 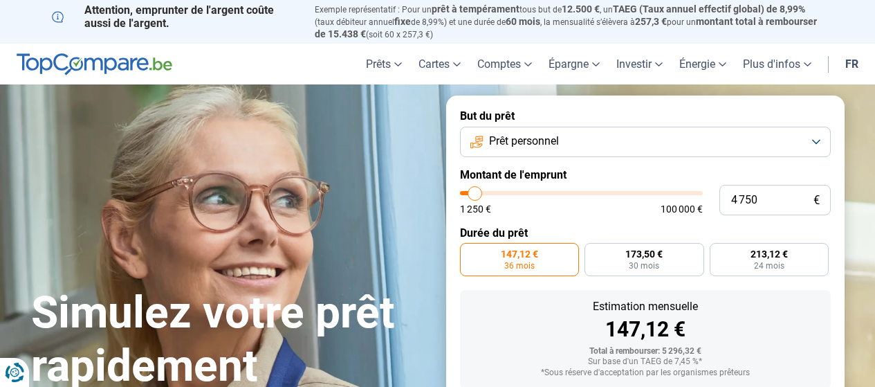 What do you see at coordinates (523, 21) in the screenshot?
I see `span: 60 mois` at bounding box center [523, 21].